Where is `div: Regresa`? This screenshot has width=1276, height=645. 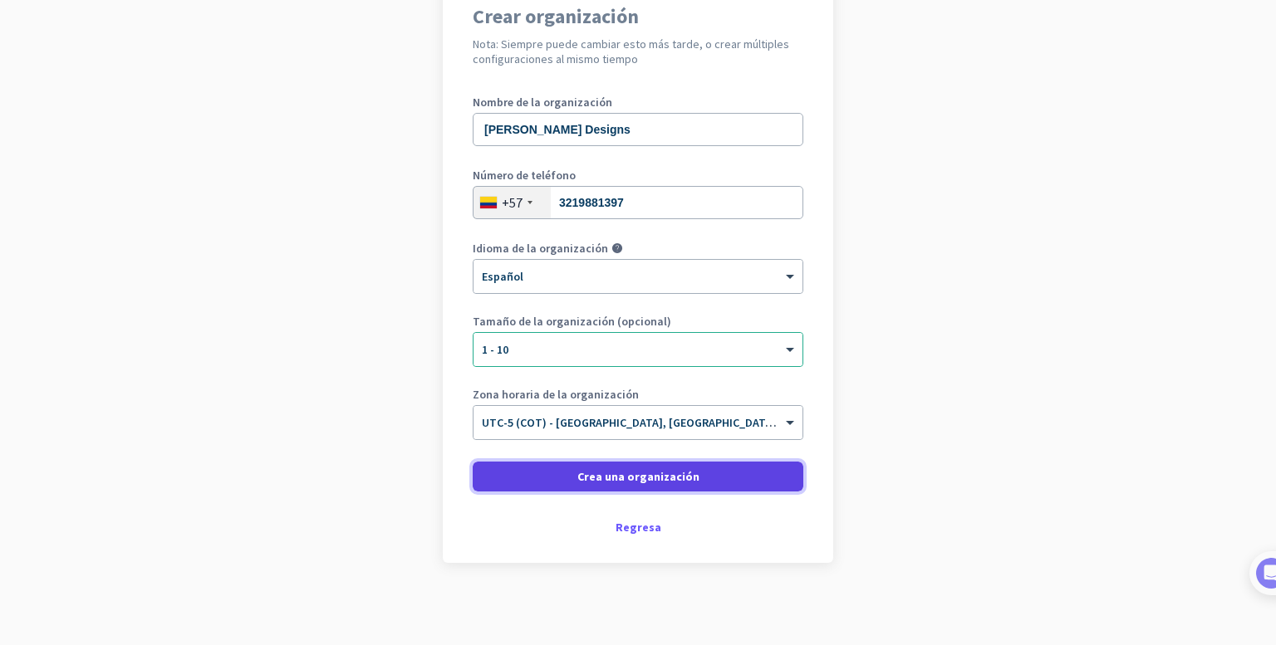
div: Regresa is located at coordinates (638, 527).